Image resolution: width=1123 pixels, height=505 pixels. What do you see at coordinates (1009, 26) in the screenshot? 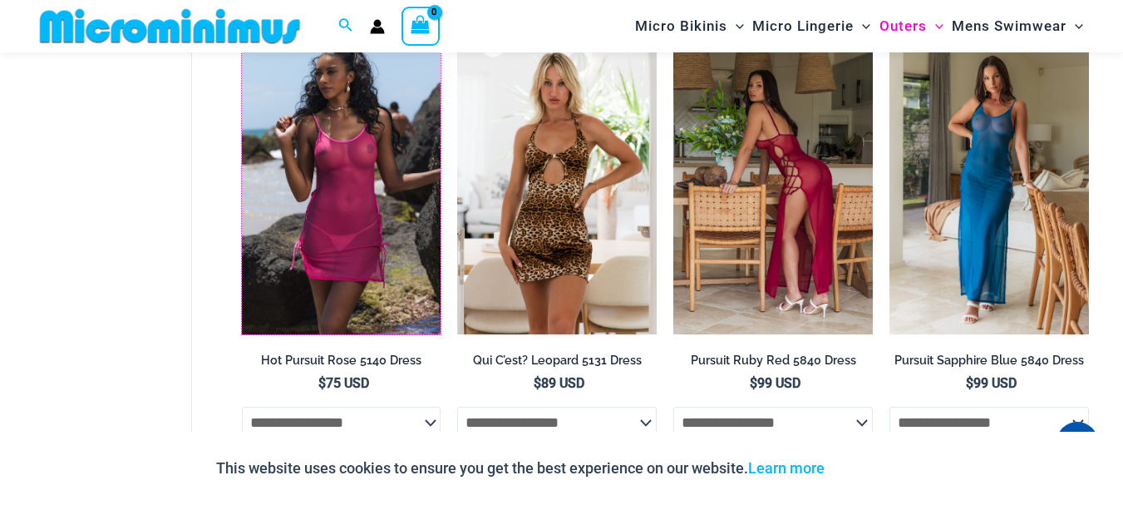
I see `span: Mens Swimwear` at bounding box center [1009, 26].